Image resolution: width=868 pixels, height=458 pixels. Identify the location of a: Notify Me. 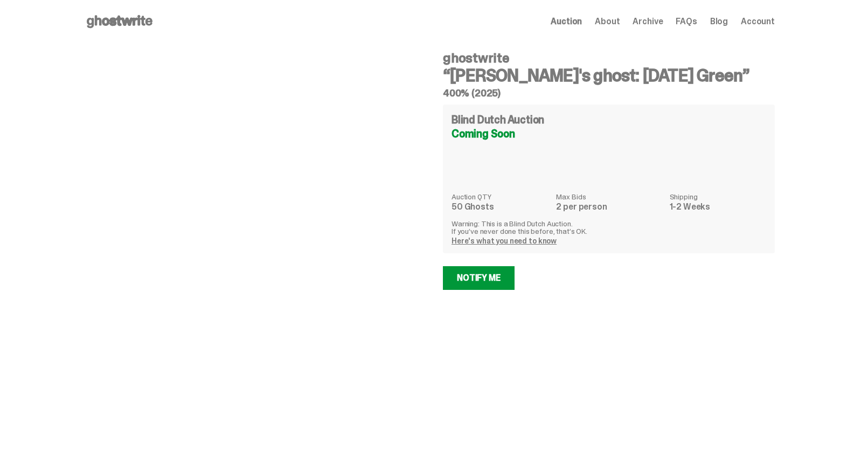
(478, 278).